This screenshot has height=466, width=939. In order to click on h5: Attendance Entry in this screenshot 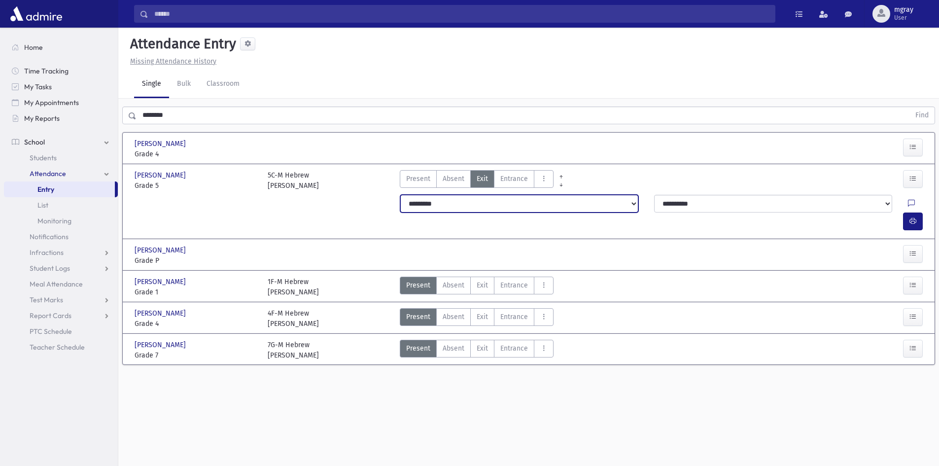, I will do `click(181, 44)`.